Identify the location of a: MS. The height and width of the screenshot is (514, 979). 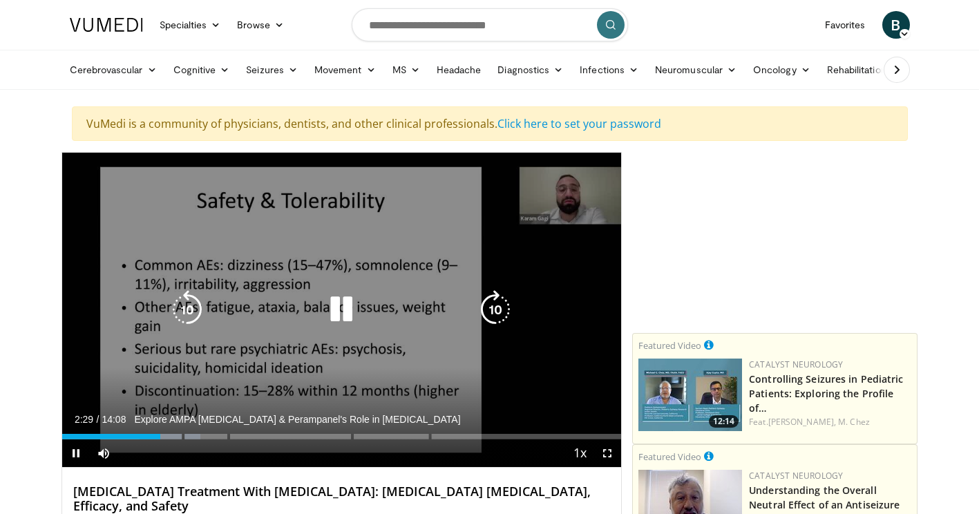
(406, 70).